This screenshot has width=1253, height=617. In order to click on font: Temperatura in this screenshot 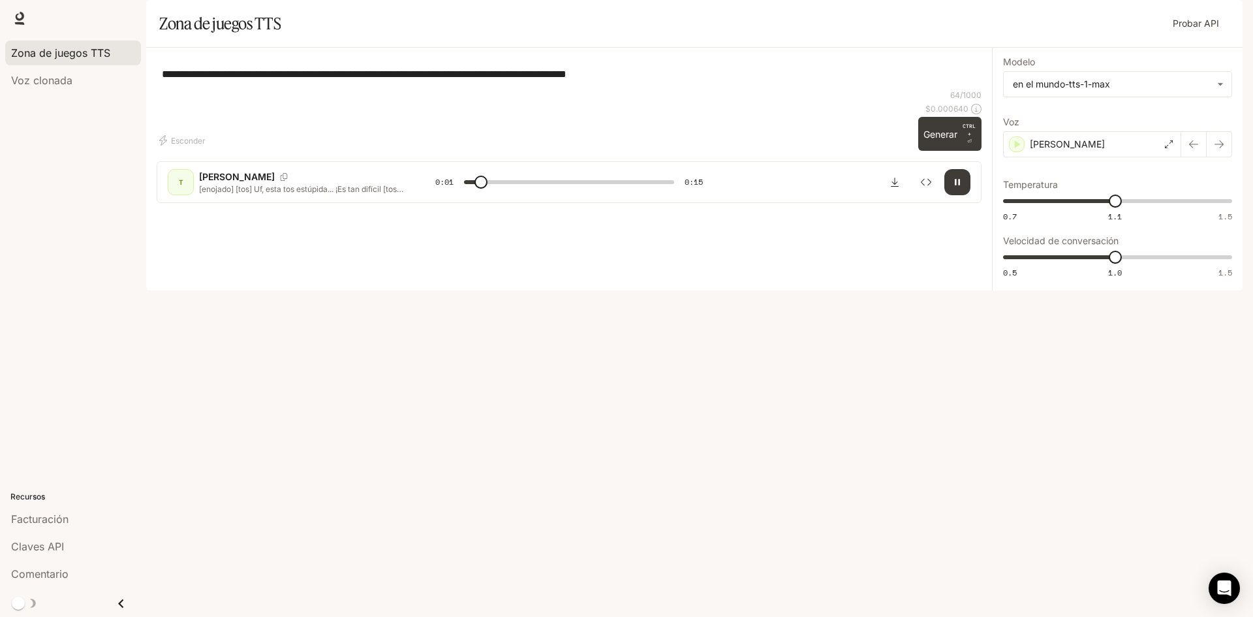, I will do `click(1030, 184)`.